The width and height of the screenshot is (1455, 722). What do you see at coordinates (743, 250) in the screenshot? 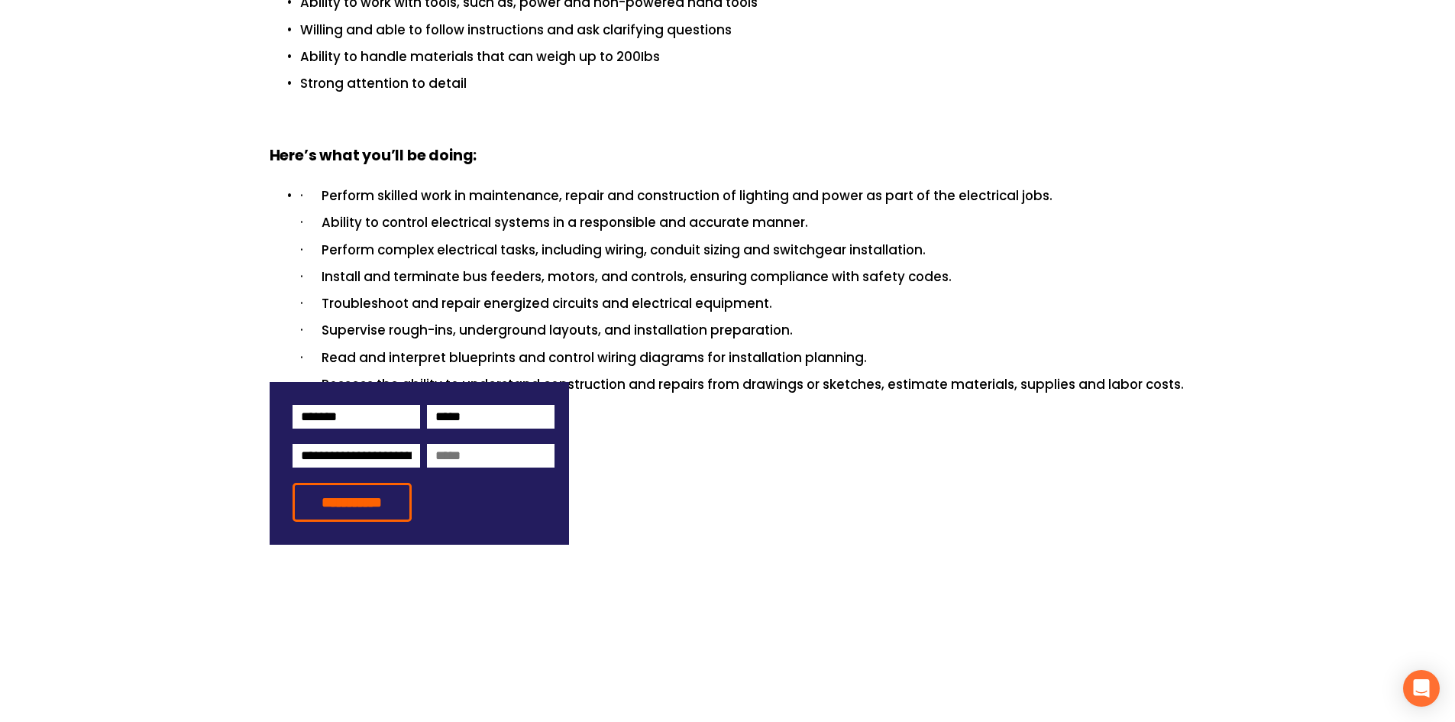
I see `p: · Perform complex electrical tasks, including wiring, conduit sizing and switchgear installation.` at bounding box center [743, 250].